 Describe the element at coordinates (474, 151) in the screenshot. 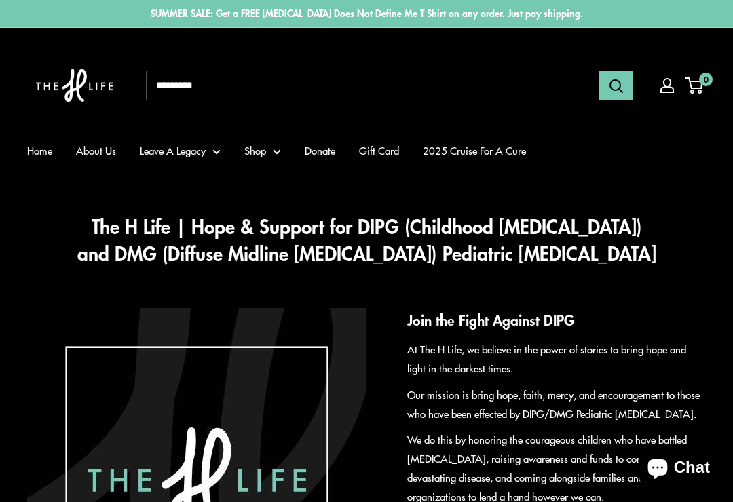

I see `a: 2025 Cruise For A Cure` at that location.